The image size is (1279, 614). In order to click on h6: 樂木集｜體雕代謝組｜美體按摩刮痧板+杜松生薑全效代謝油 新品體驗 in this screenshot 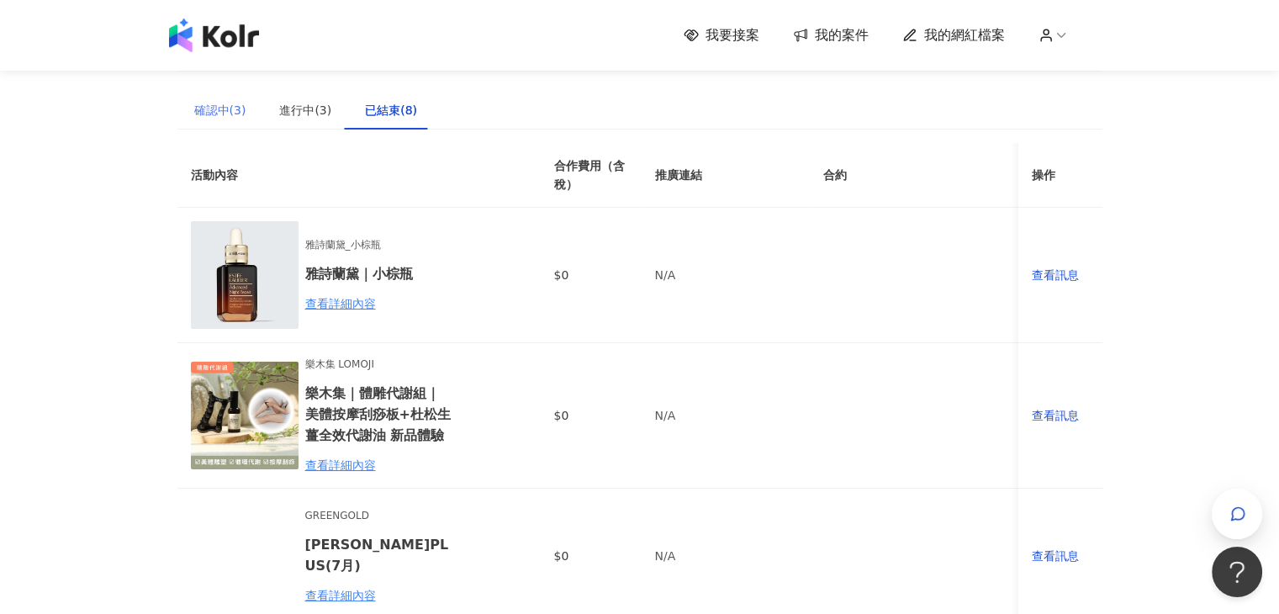, I will do `click(378, 414)`.